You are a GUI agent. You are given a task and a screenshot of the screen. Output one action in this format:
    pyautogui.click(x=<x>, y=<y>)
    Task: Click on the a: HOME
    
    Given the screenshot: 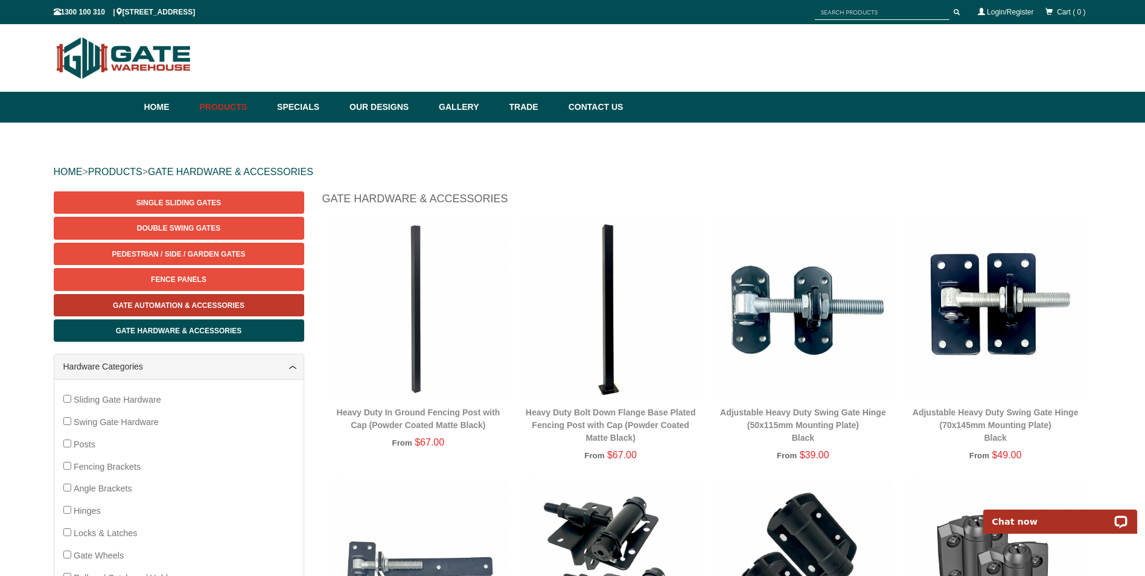 What is the action you would take?
    pyautogui.click(x=68, y=171)
    